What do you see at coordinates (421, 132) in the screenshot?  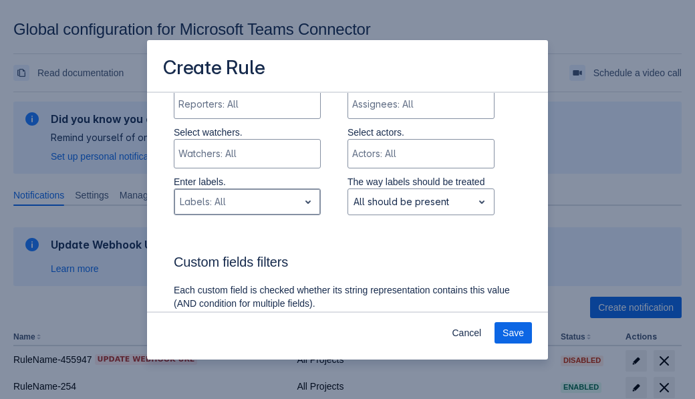 I see `p: Select actors.` at bounding box center [421, 132].